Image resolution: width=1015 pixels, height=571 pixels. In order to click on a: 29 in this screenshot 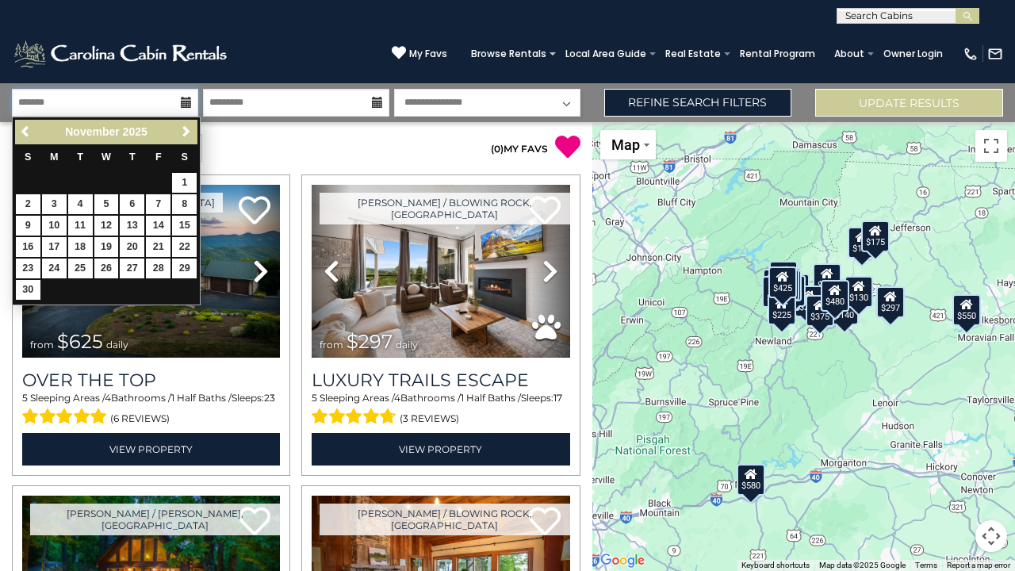, I will do `click(184, 268)`.